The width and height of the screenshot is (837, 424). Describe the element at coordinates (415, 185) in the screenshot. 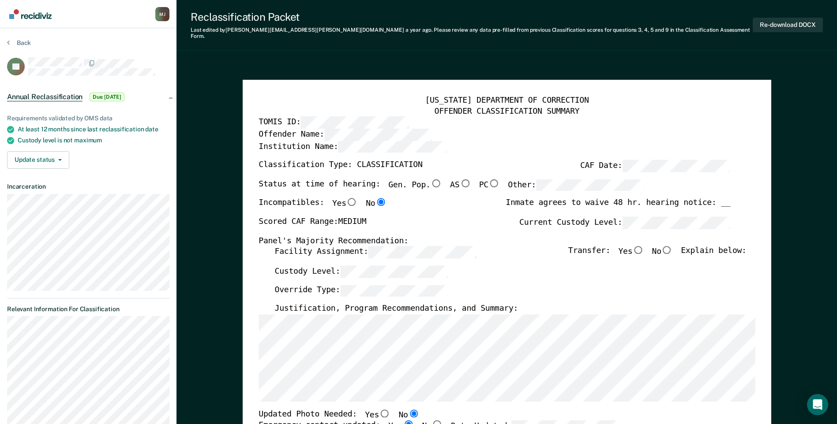

I see `label: Gen. Pop.` at that location.